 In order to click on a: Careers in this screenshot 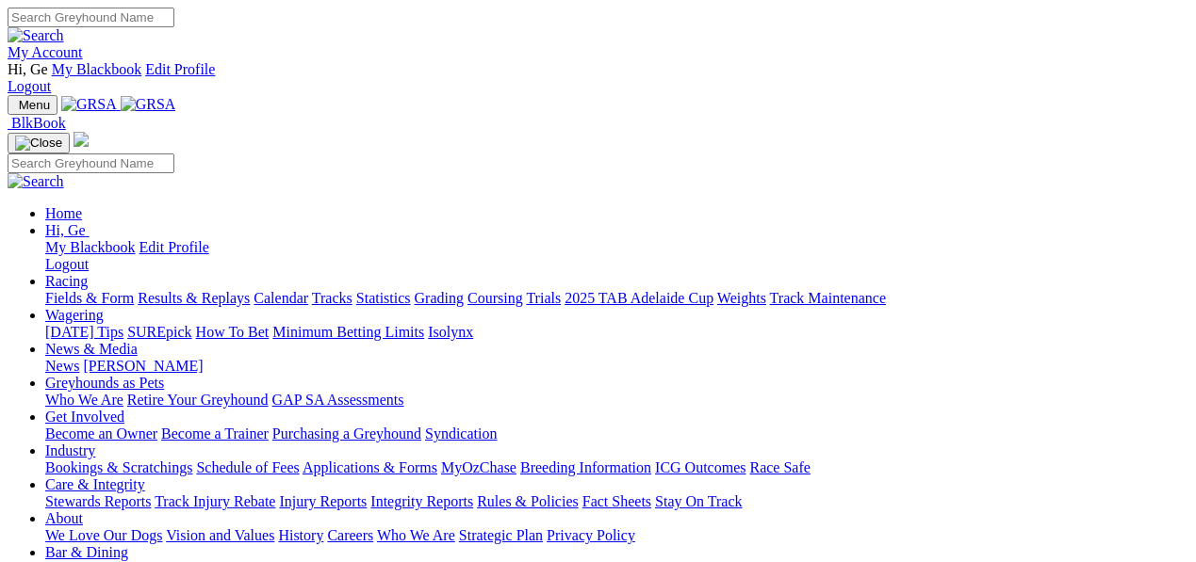, I will do `click(350, 535)`.